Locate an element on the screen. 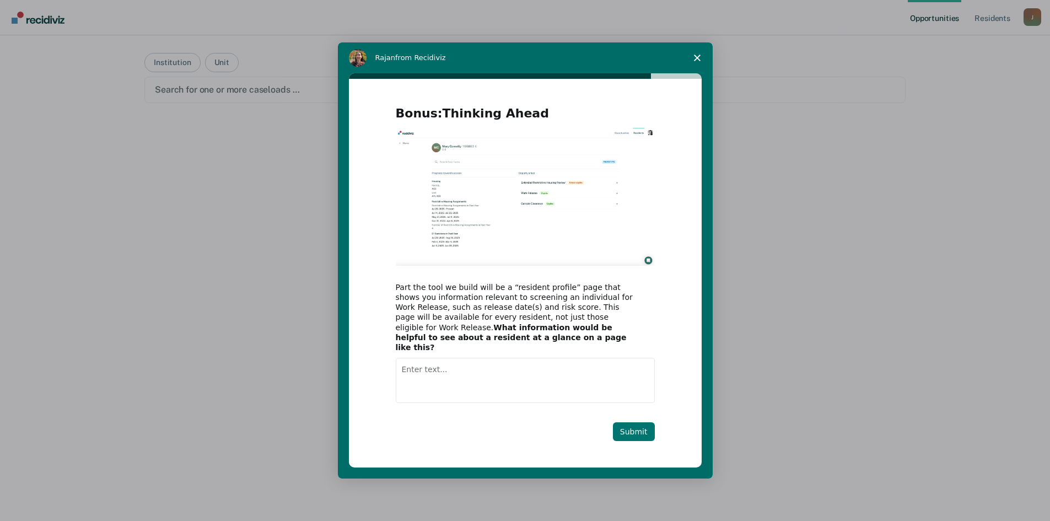 The height and width of the screenshot is (521, 1050). div: Part the tool we build will be a “resident profile” page that shows you information relevant to s... is located at coordinates (517, 317).